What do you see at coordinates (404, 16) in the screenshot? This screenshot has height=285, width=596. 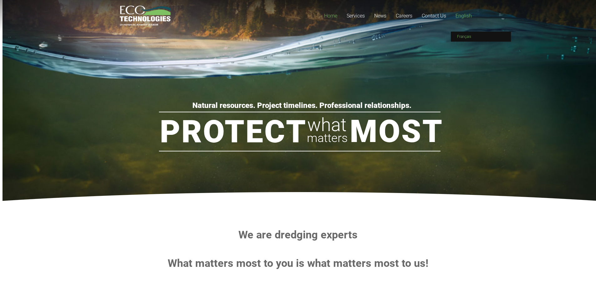 I see `span: Careers` at bounding box center [404, 16].